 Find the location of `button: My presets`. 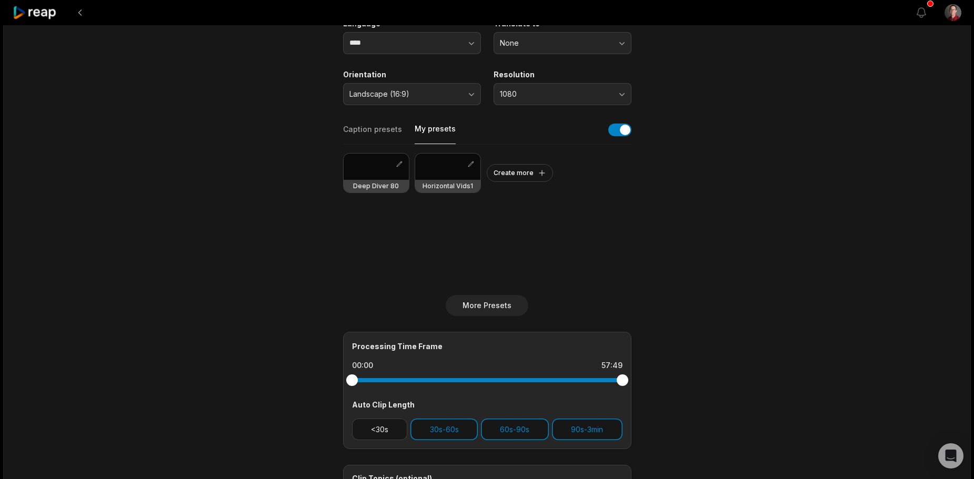

button: My presets is located at coordinates (435, 134).